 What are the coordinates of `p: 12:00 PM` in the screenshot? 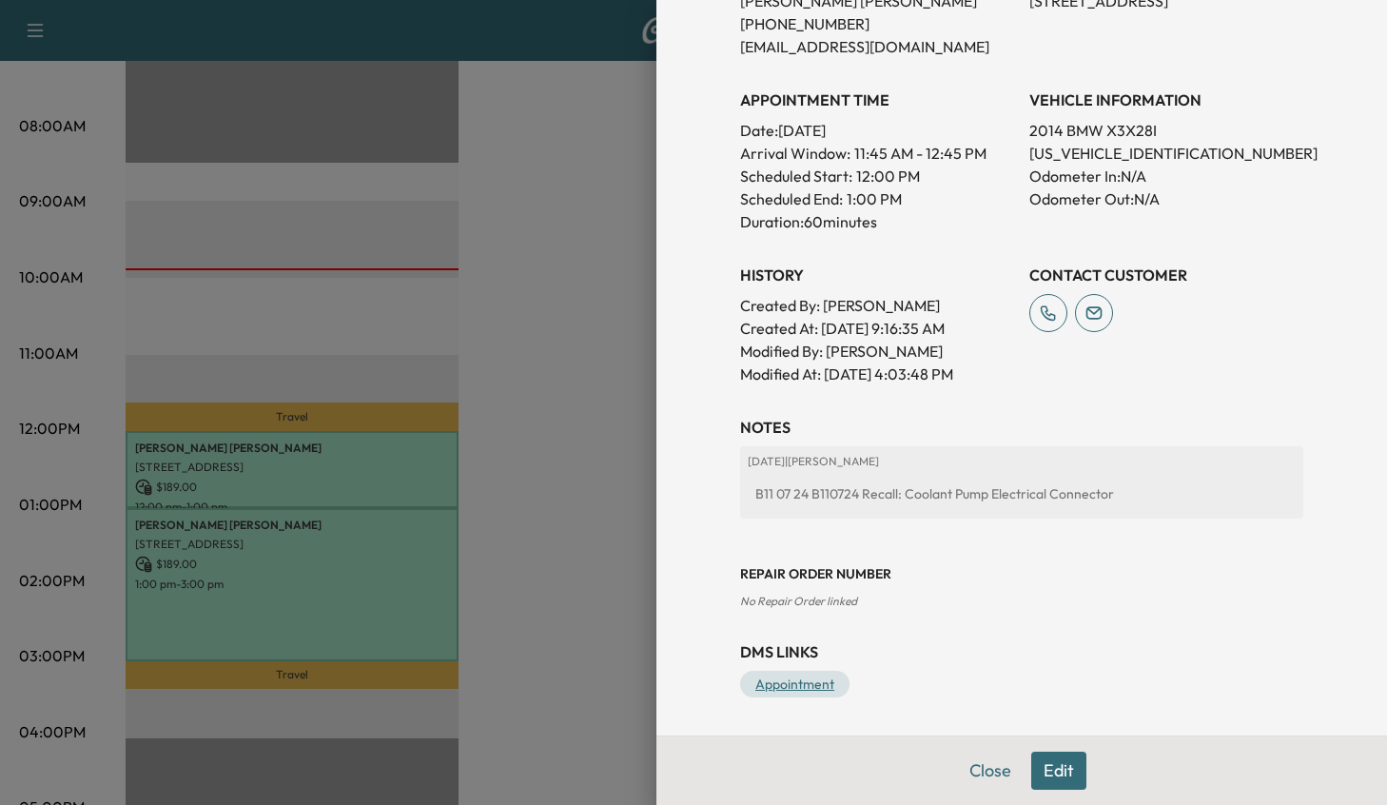 It's located at (887, 176).